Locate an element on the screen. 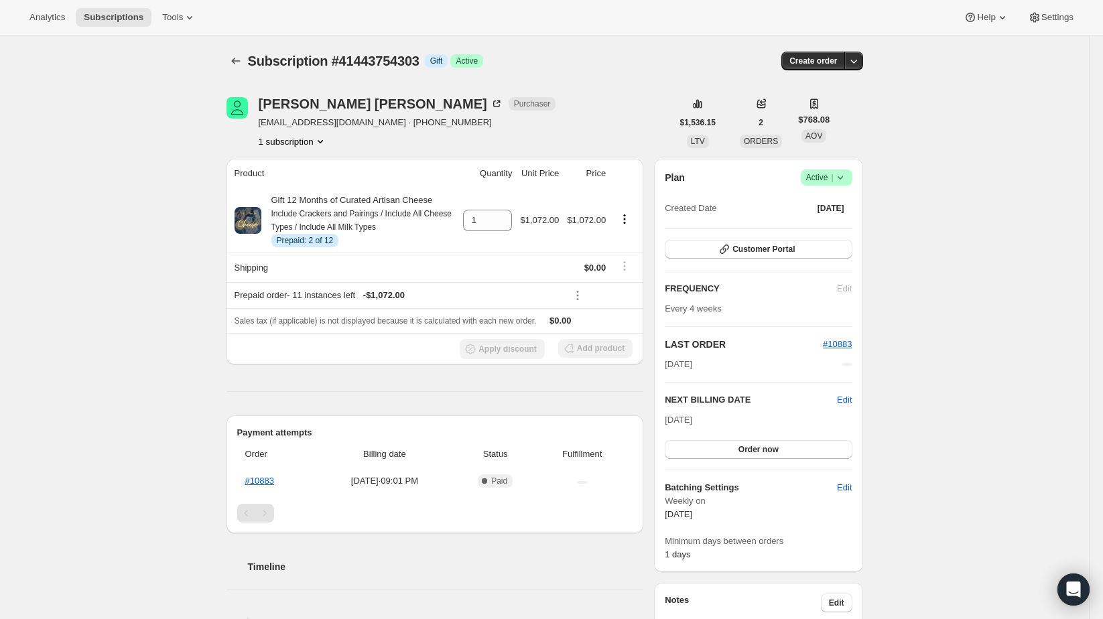  span: Status is located at coordinates (495, 454).